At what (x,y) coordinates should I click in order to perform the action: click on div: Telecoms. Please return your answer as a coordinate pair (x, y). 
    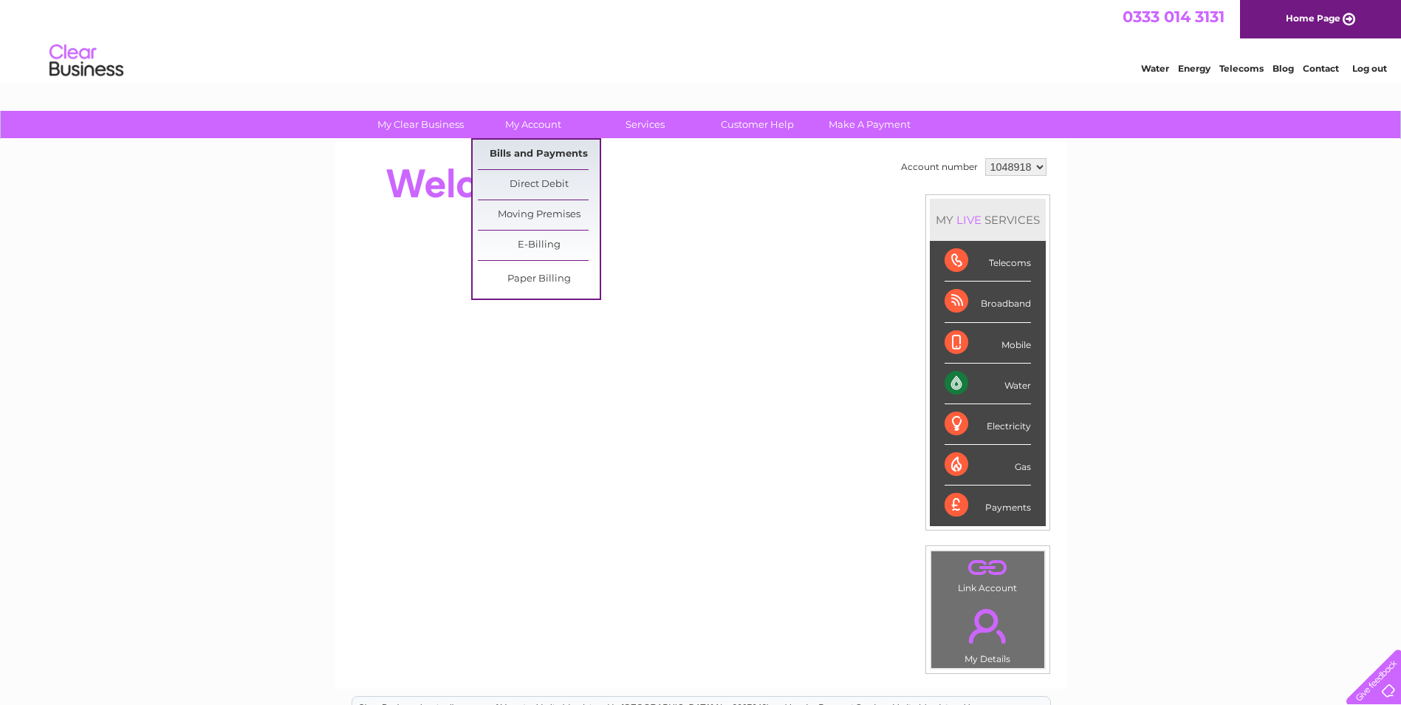
    Looking at the image, I should click on (987, 261).